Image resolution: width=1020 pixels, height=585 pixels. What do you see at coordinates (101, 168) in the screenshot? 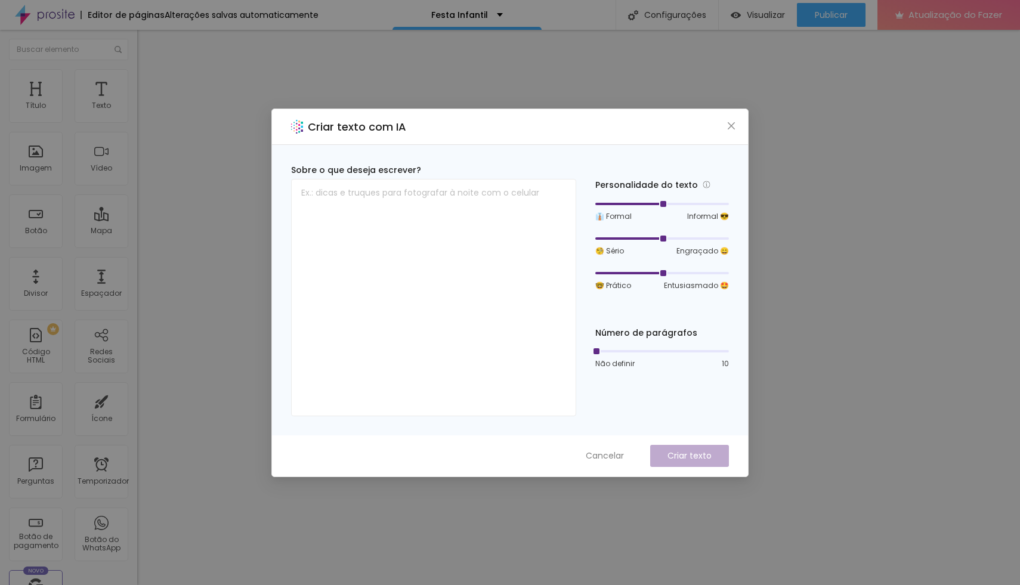
I see `font: Vídeo` at bounding box center [101, 168].